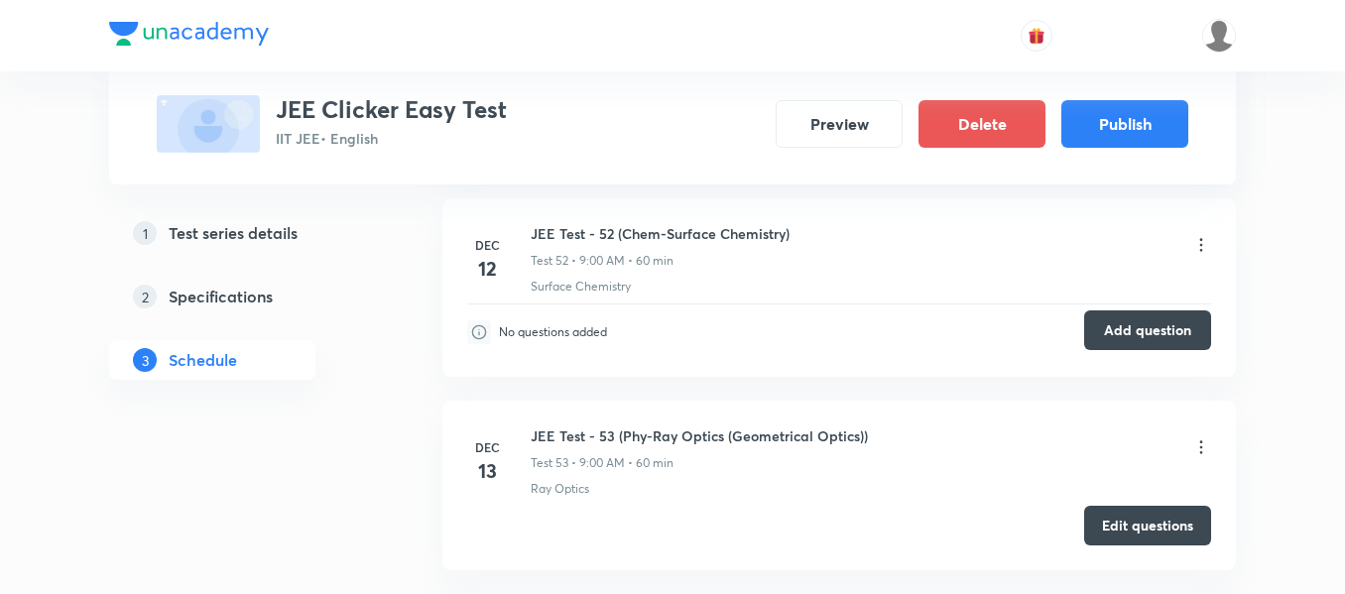  Describe the element at coordinates (233, 233) in the screenshot. I see `h5: Test series details` at that location.